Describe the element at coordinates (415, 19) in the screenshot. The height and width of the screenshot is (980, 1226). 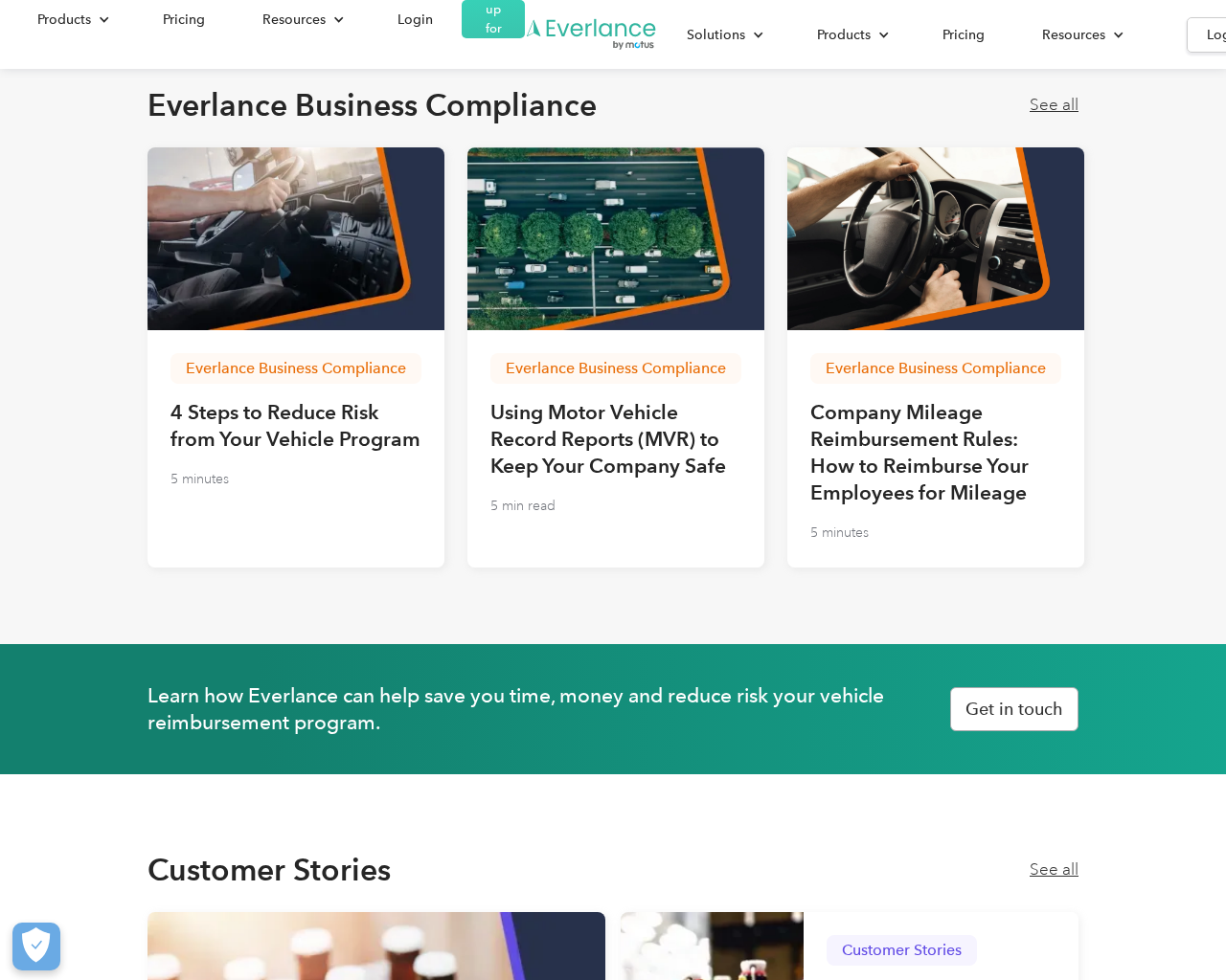
I see `div: Login` at that location.